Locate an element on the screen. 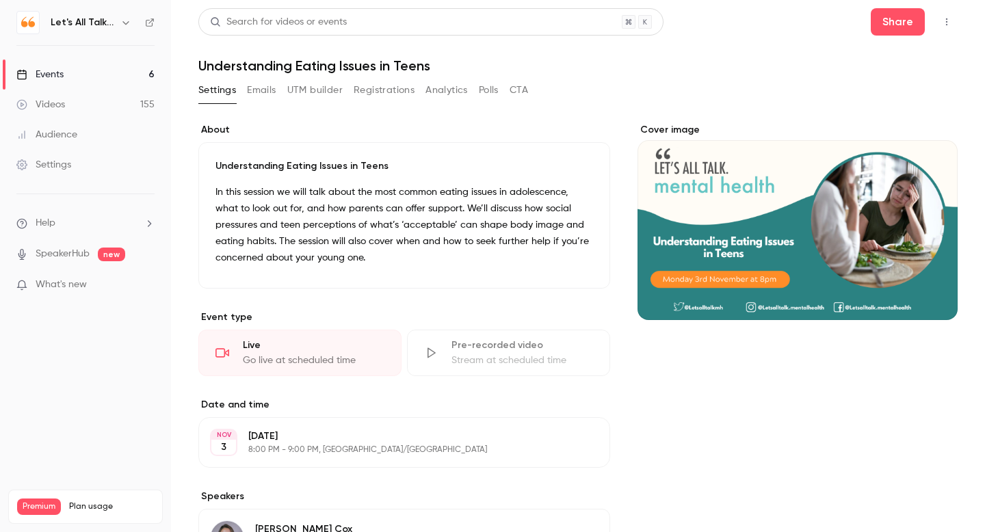 The image size is (985, 532). p: Event type is located at coordinates (404, 317).